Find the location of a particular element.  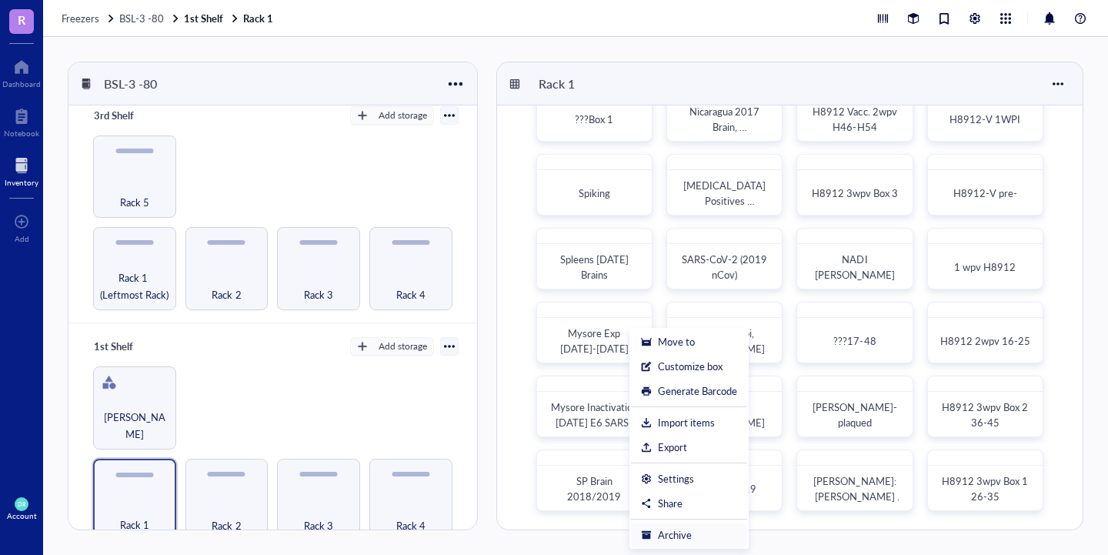

span: SP Brain 2018/2019 is located at coordinates (594, 488).